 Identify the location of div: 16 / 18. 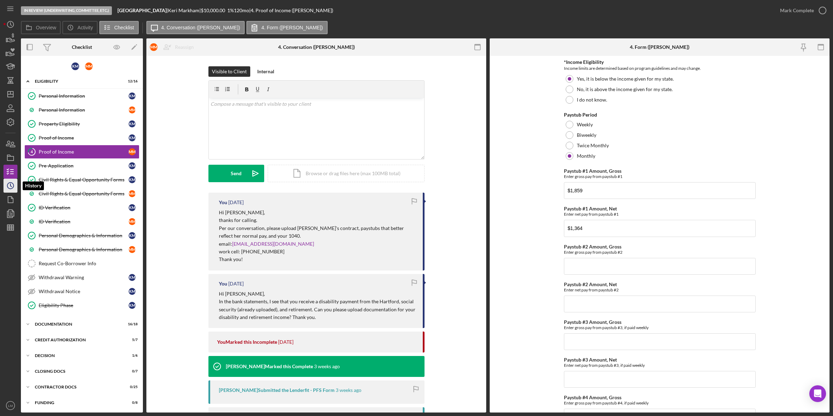
(131, 324).